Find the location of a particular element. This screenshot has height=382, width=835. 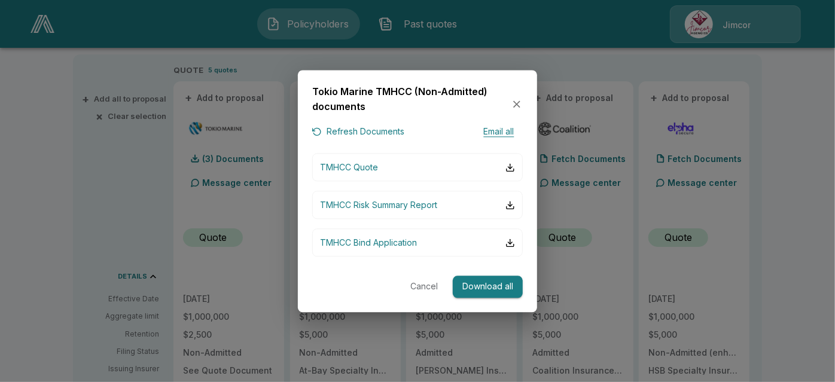

p: TMHCC Risk Summary Report is located at coordinates (379, 205).